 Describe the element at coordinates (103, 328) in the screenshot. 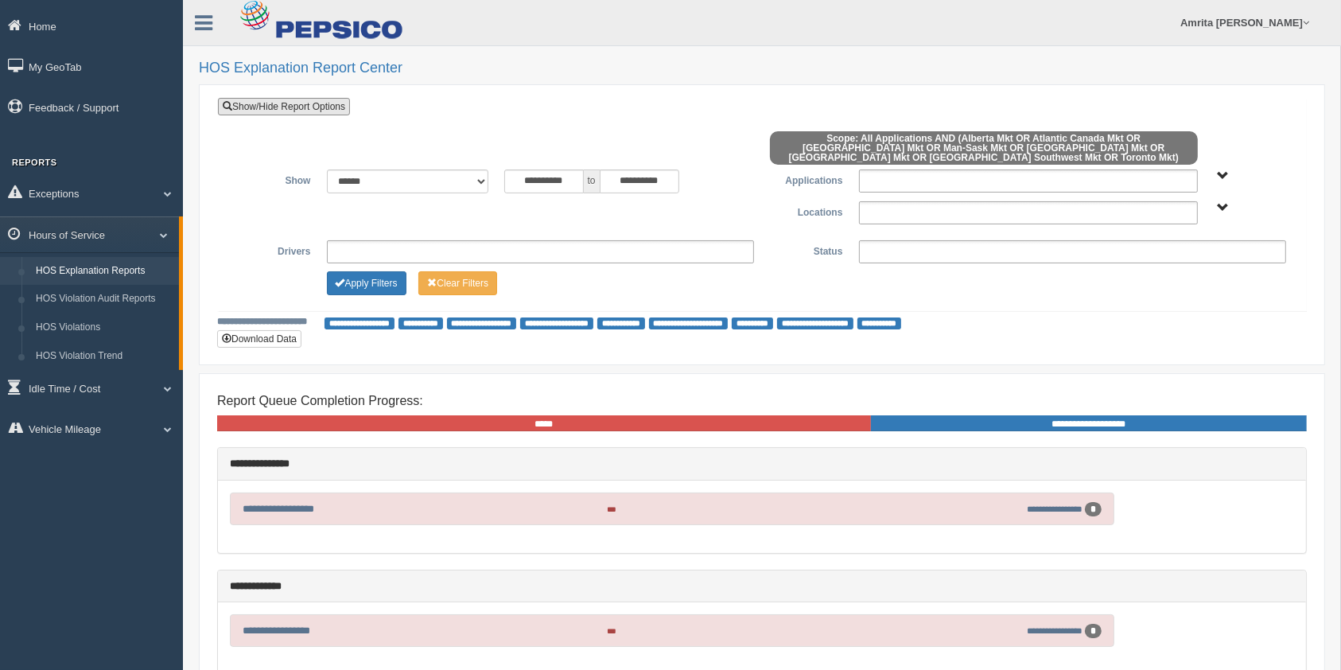

I see `a: HOS Violations` at that location.